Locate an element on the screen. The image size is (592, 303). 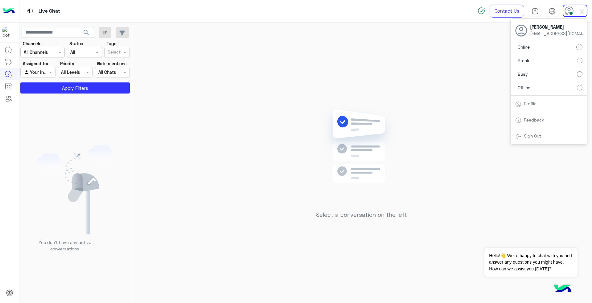
img: hulul-logo.png is located at coordinates (562, 290).